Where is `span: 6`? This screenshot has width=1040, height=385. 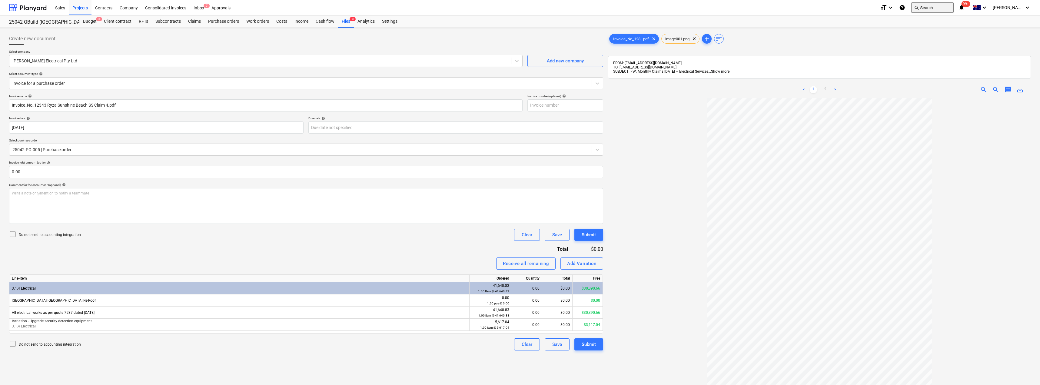
span: 6 is located at coordinates (99, 19).